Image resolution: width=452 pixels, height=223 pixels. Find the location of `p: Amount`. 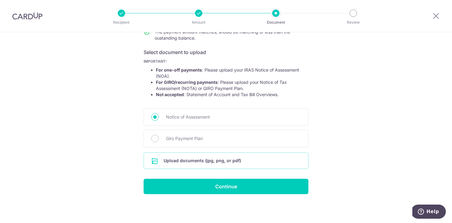

p: Amount is located at coordinates (199, 22).